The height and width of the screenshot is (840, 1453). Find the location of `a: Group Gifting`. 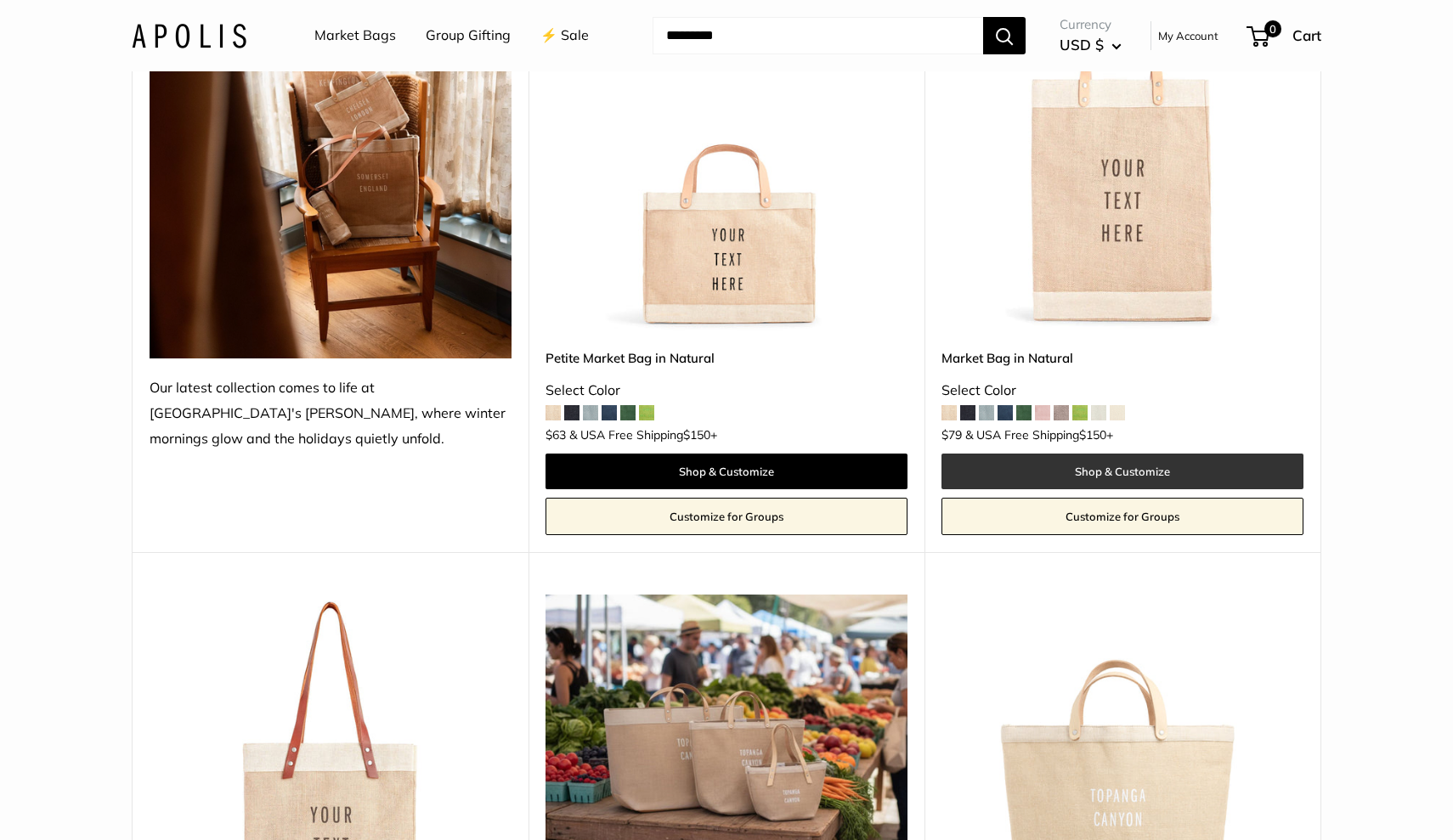

a: Group Gifting is located at coordinates (468, 35).